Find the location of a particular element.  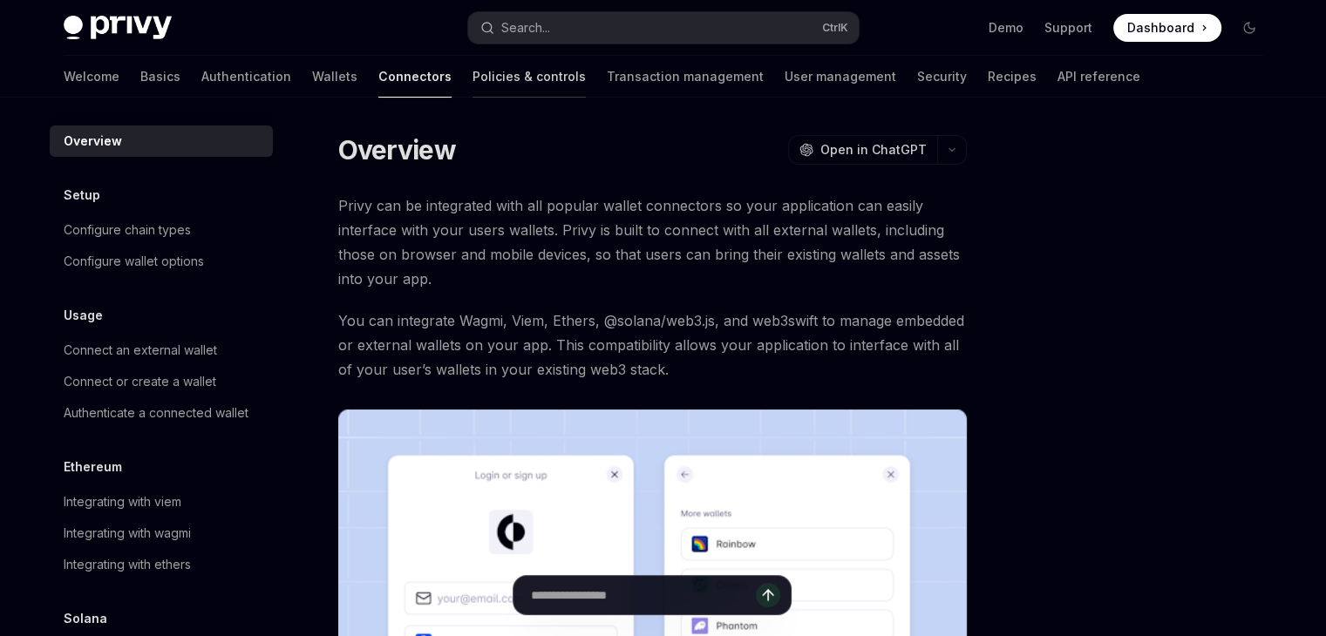

button: Open search is located at coordinates (663, 28).